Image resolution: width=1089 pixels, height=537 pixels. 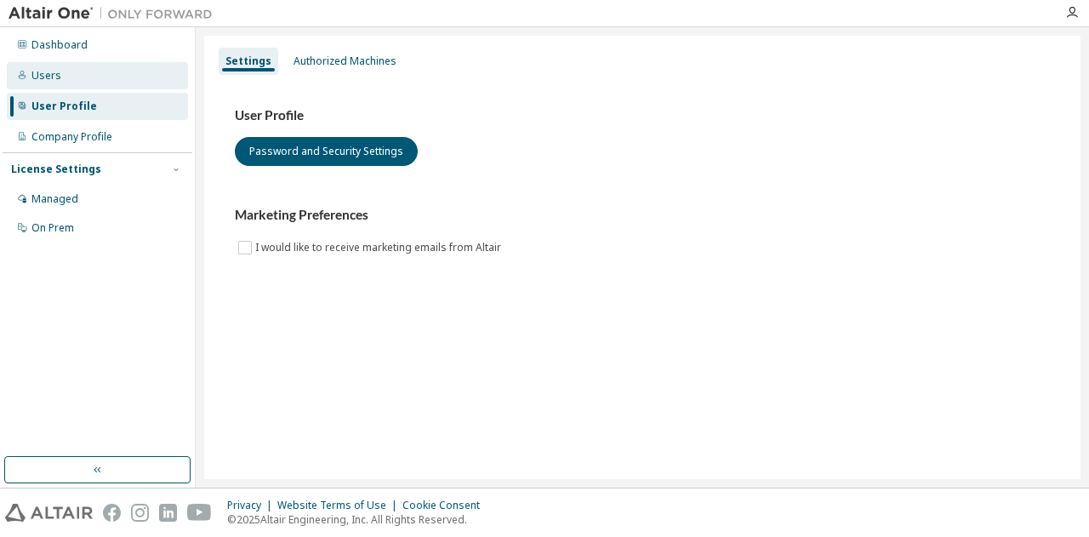 I want to click on div: Settings, so click(x=249, y=61).